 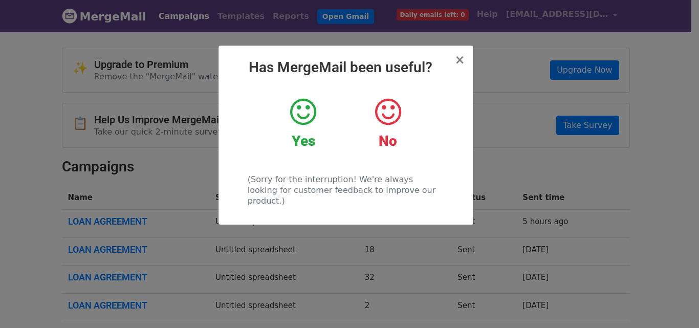 I want to click on button: Close, so click(x=459, y=60).